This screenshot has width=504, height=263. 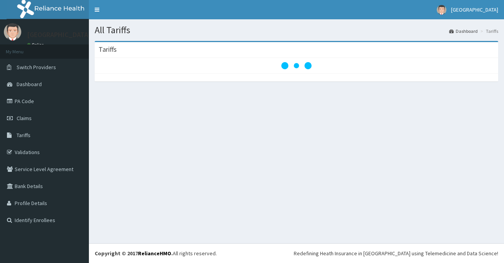 What do you see at coordinates (29, 84) in the screenshot?
I see `span: Dashboard` at bounding box center [29, 84].